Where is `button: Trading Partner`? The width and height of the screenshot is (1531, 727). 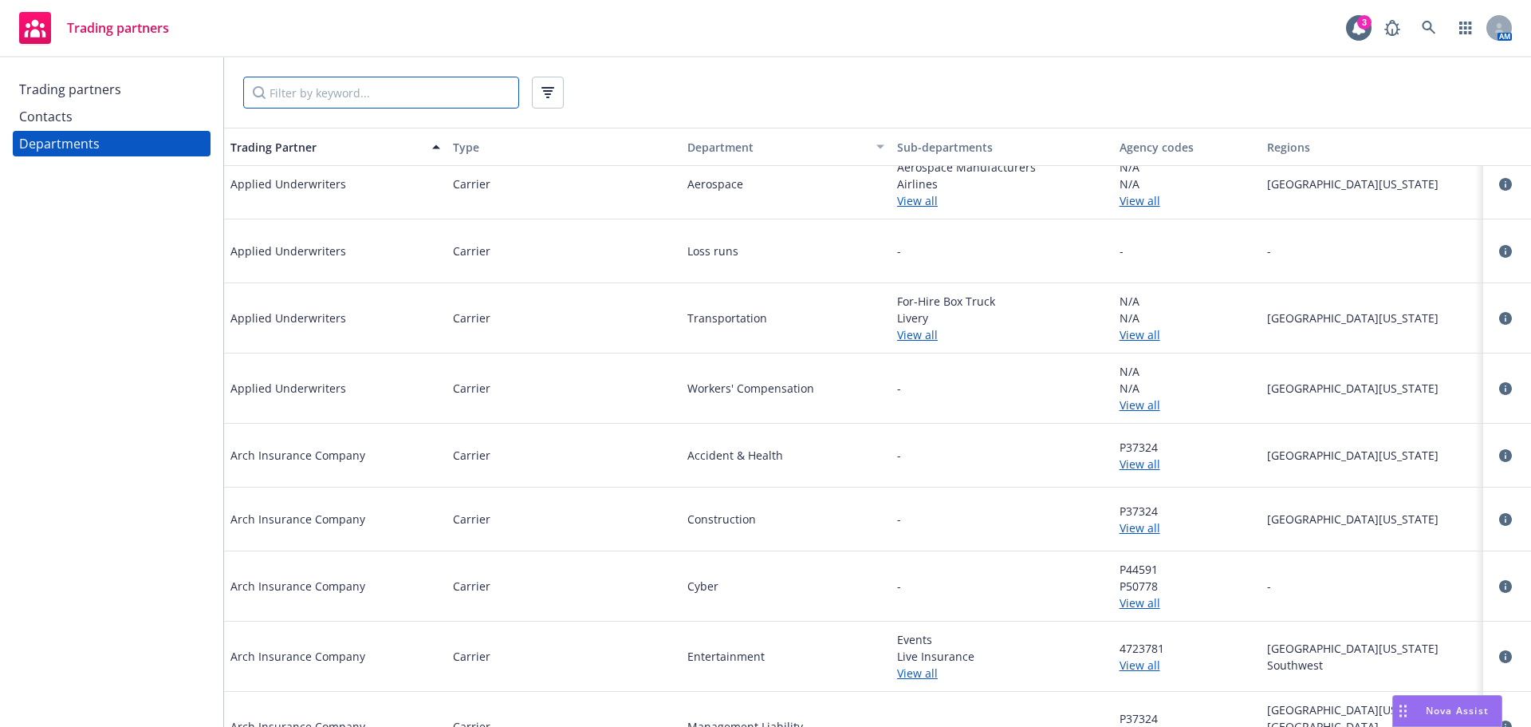
button: Trading Partner is located at coordinates (335, 147).